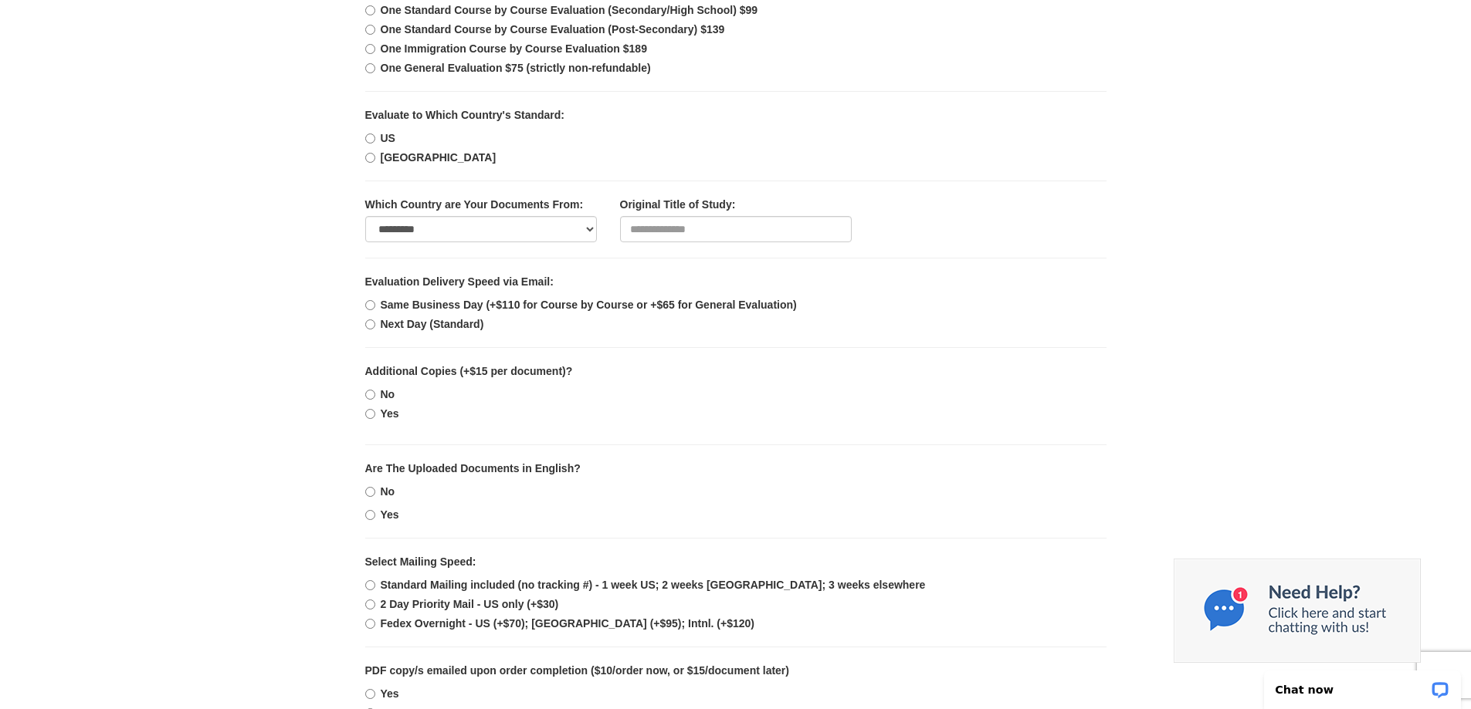 The image size is (1471, 709). Describe the element at coordinates (370, 305) in the screenshot. I see `input: Same Business Day (+$110 for Course by Course or +$65 for General Evaluation)` at that location.